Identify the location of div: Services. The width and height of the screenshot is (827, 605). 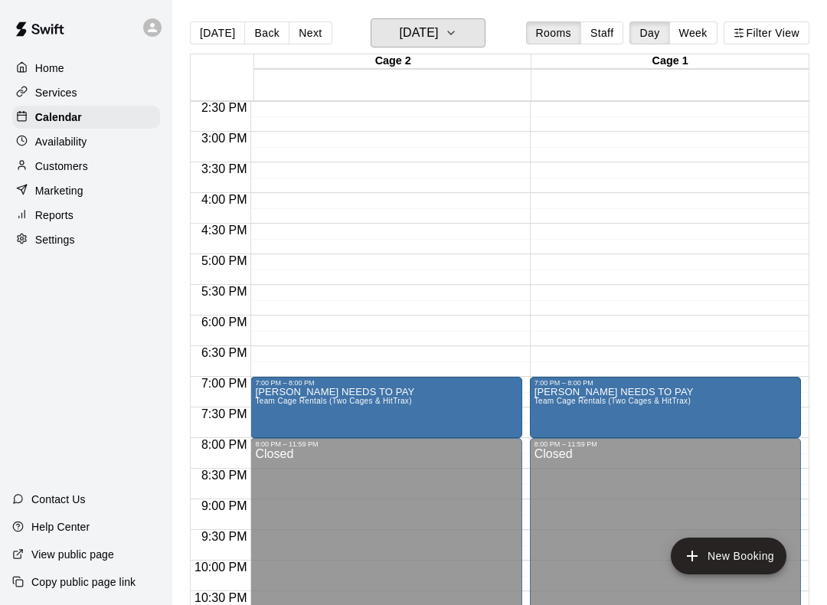
(86, 93).